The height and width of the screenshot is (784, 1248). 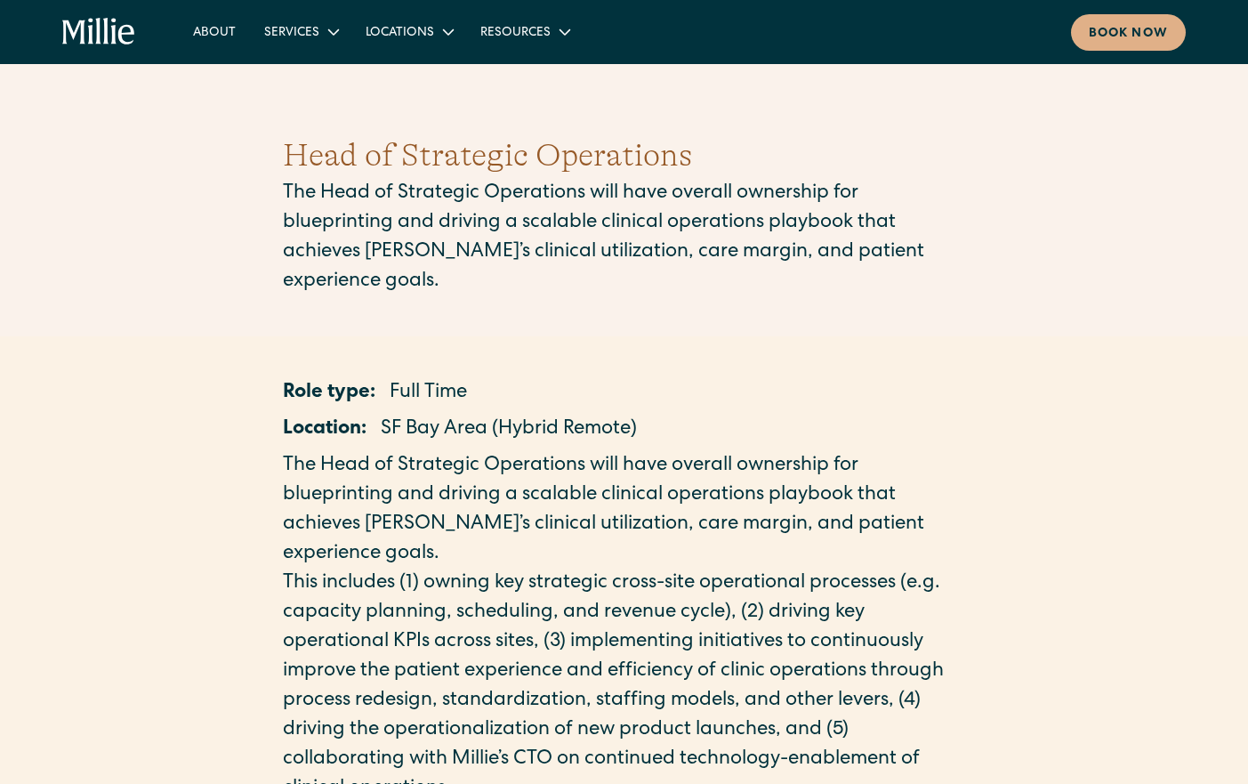 What do you see at coordinates (1128, 34) in the screenshot?
I see `div: Book now` at bounding box center [1128, 34].